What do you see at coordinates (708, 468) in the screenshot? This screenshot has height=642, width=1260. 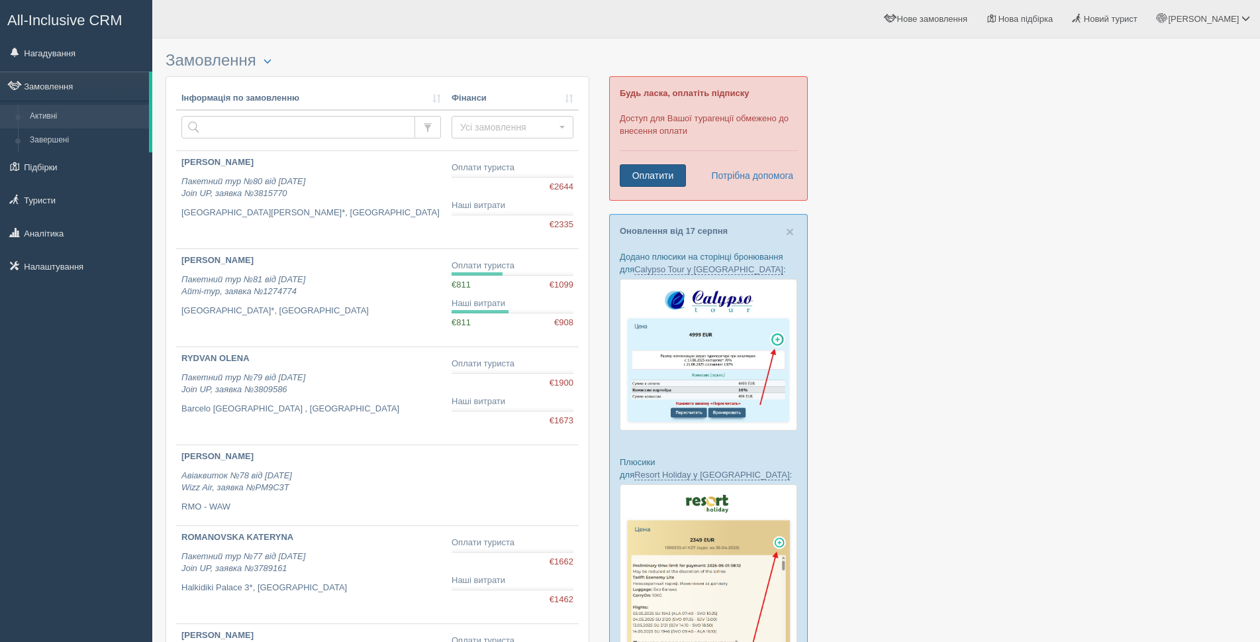 I see `p: Плюсики для :` at bounding box center [708, 468].